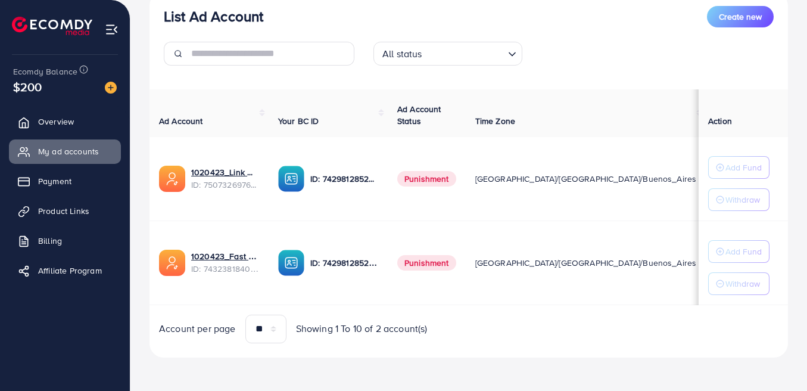  I want to click on span: Product Links, so click(64, 211).